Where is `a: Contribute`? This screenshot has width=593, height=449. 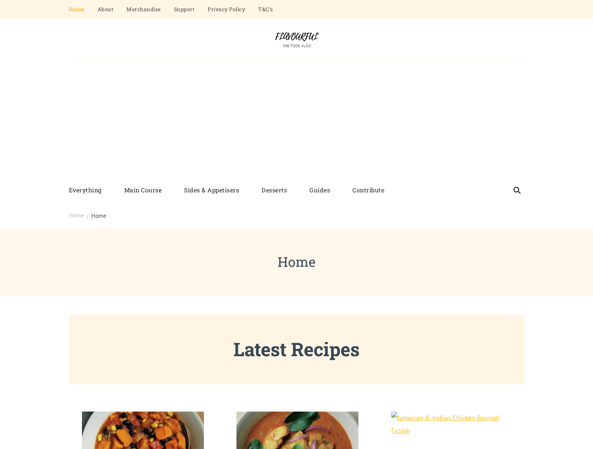 a: Contribute is located at coordinates (368, 190).